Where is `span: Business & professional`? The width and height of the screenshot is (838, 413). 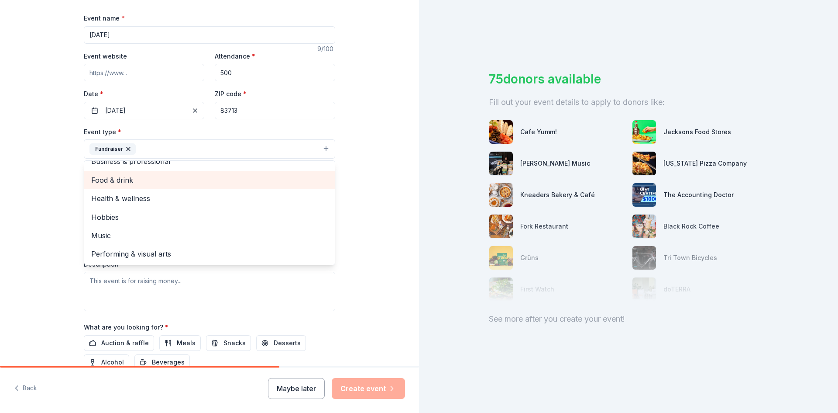
span: Business & professional is located at coordinates (210, 161).